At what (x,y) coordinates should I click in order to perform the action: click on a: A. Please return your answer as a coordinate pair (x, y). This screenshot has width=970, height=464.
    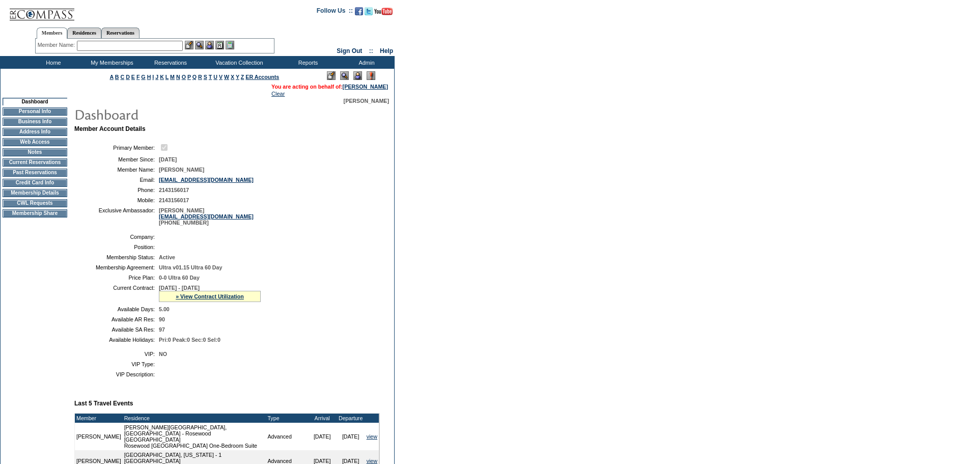
    Looking at the image, I should click on (112, 77).